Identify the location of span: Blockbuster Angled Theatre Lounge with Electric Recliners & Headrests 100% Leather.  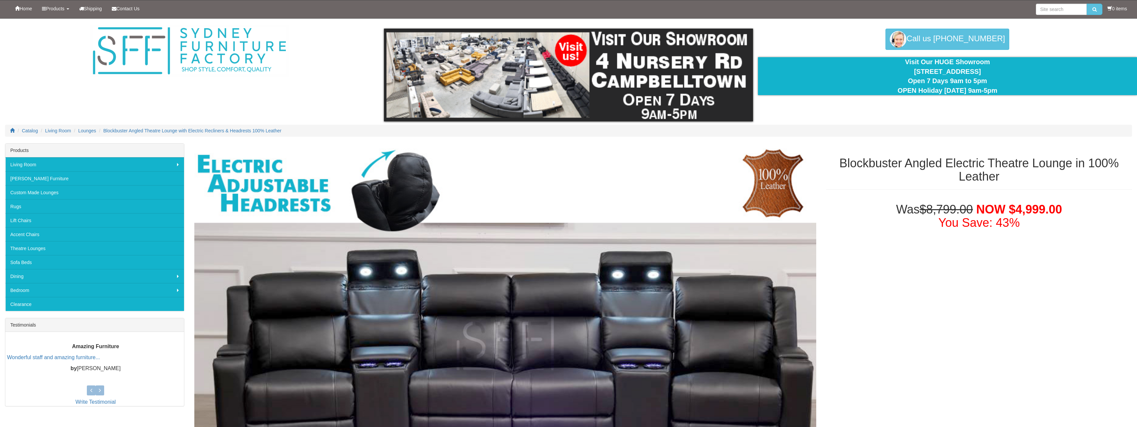
(192, 131).